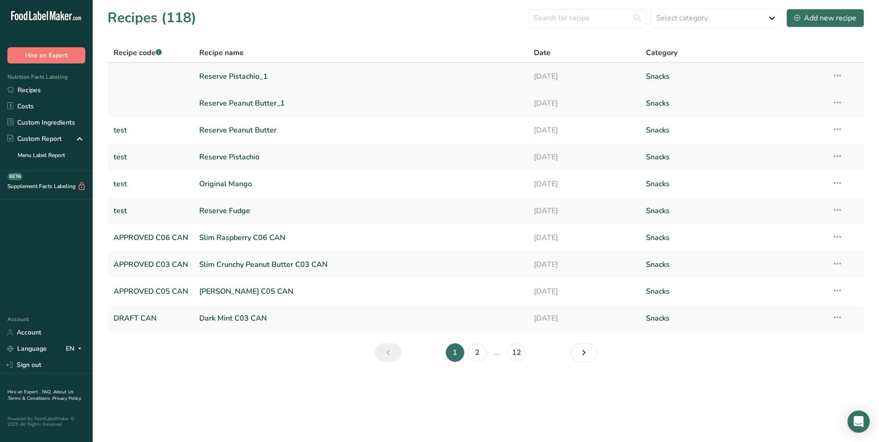 This screenshot has height=442, width=879. What do you see at coordinates (477, 352) in the screenshot?
I see `a: Page 2.` at bounding box center [477, 352].